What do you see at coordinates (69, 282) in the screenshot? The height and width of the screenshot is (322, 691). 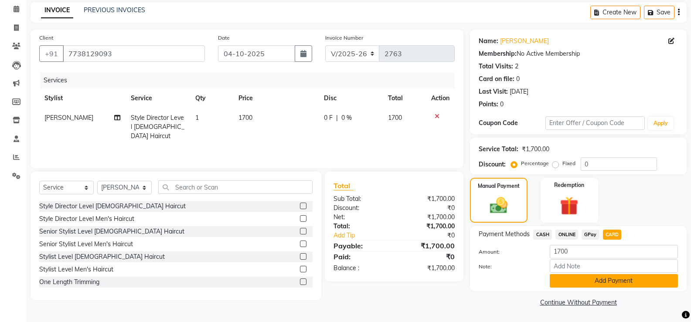 I see `div: One Length Trimming` at bounding box center [69, 282].